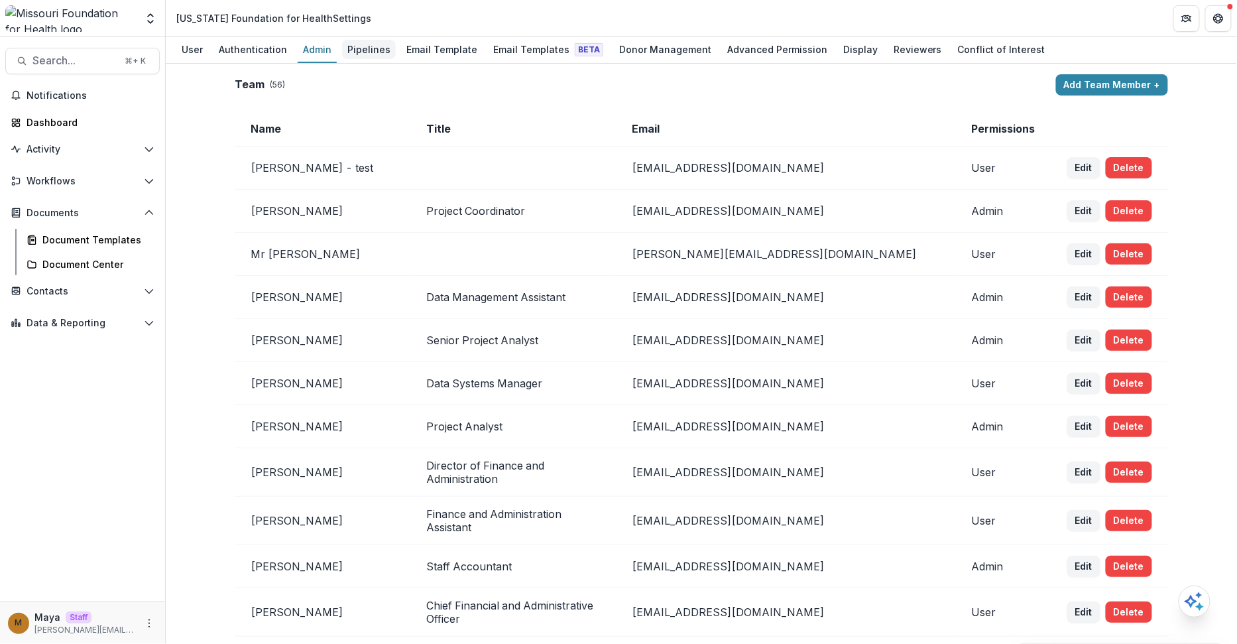  What do you see at coordinates (82, 291) in the screenshot?
I see `span: Contacts` at bounding box center [82, 291].